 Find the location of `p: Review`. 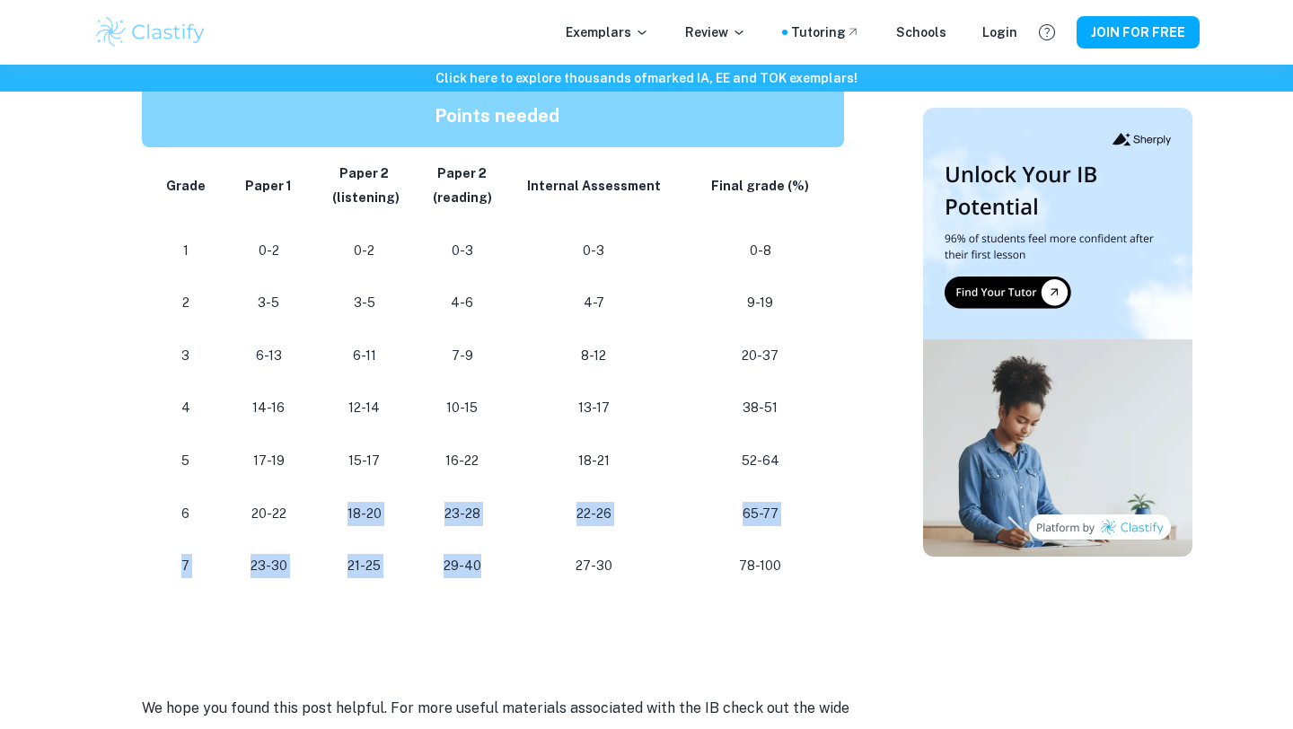

p: Review is located at coordinates (716, 32).